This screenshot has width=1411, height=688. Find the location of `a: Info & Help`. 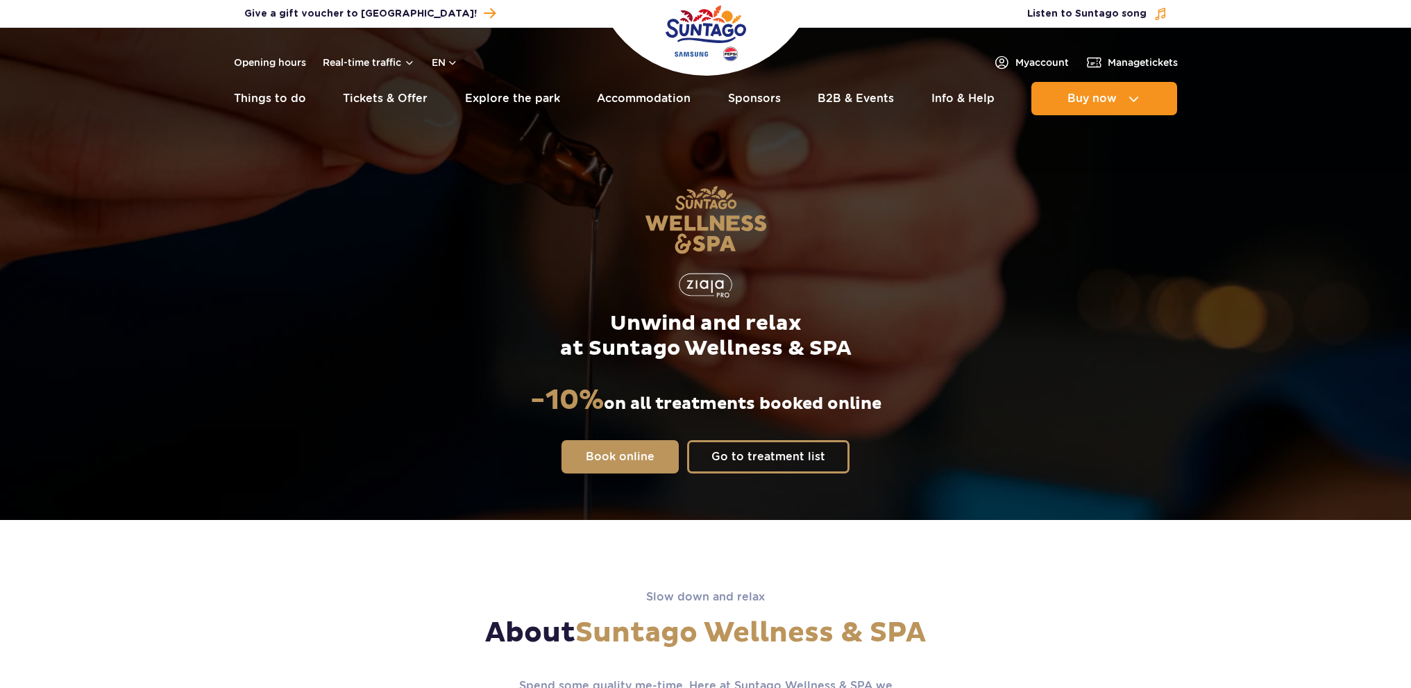

a: Info & Help is located at coordinates (962, 99).